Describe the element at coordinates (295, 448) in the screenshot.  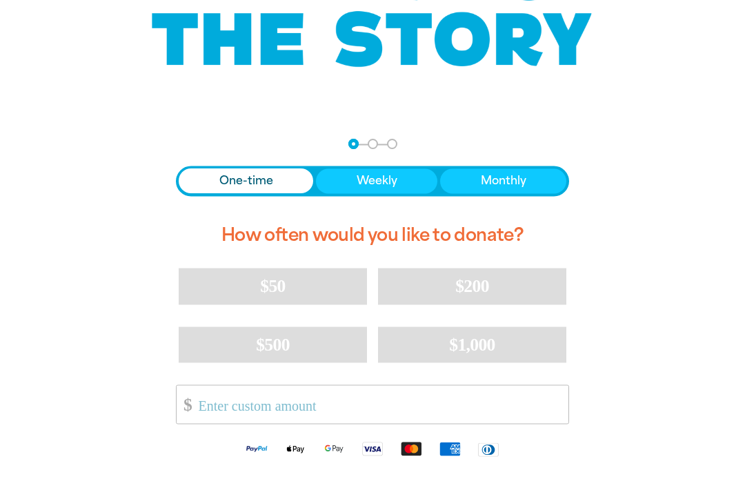
I see `img: Apple Pay logo` at that location.